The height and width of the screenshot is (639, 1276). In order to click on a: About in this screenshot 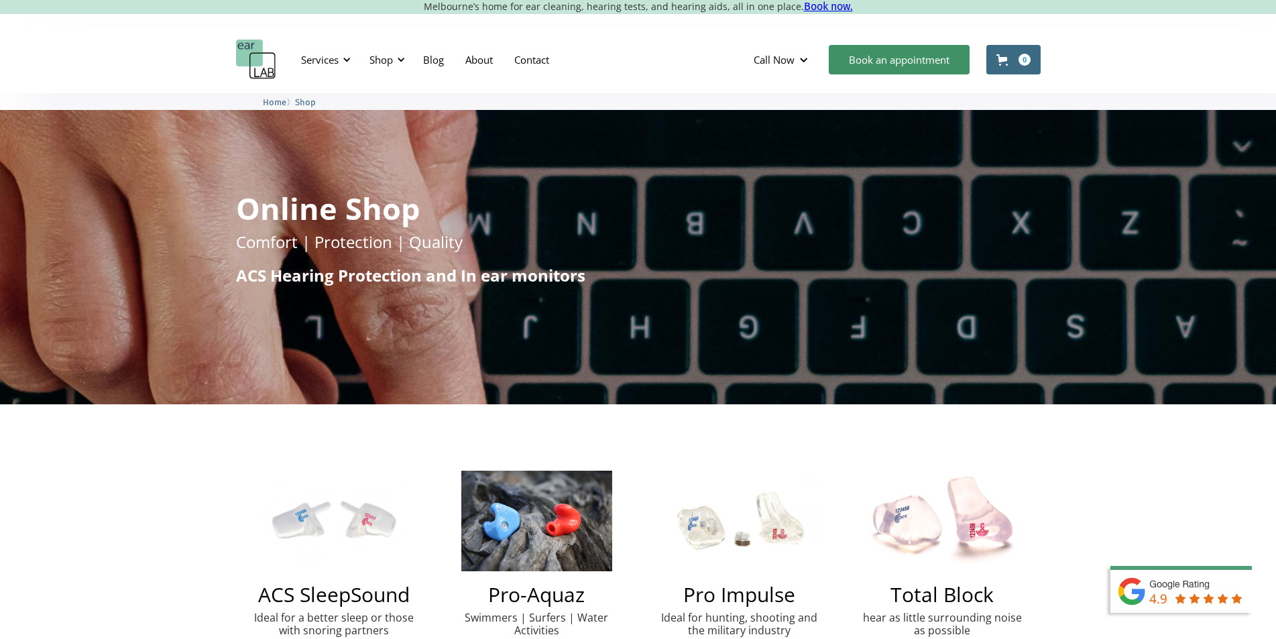, I will do `click(479, 60)`.